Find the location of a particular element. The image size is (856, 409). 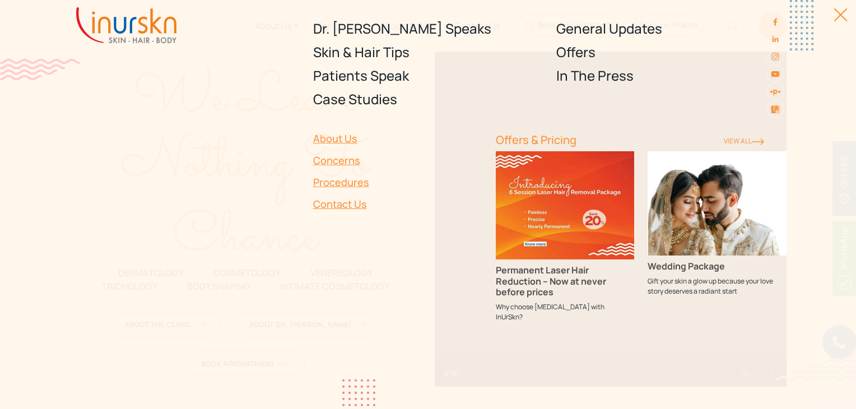

h6: Offers & Pricing is located at coordinates (602, 140).